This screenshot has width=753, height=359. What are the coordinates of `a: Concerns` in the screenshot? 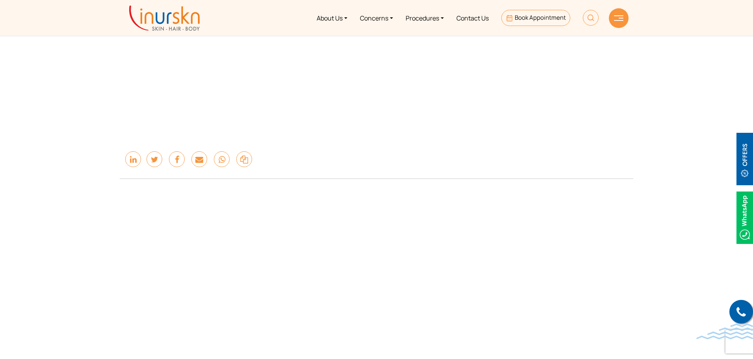 It's located at (376, 18).